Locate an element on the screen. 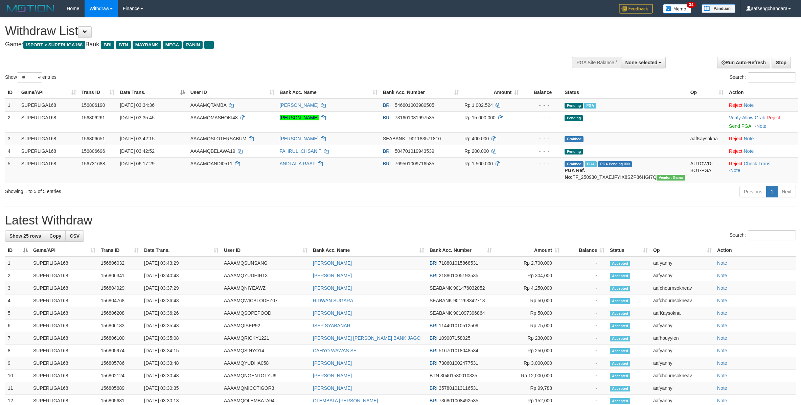 The height and width of the screenshot is (405, 801). td: TF_250930_TXAEJFYIX8SZP86HGI7Q is located at coordinates (625, 170).